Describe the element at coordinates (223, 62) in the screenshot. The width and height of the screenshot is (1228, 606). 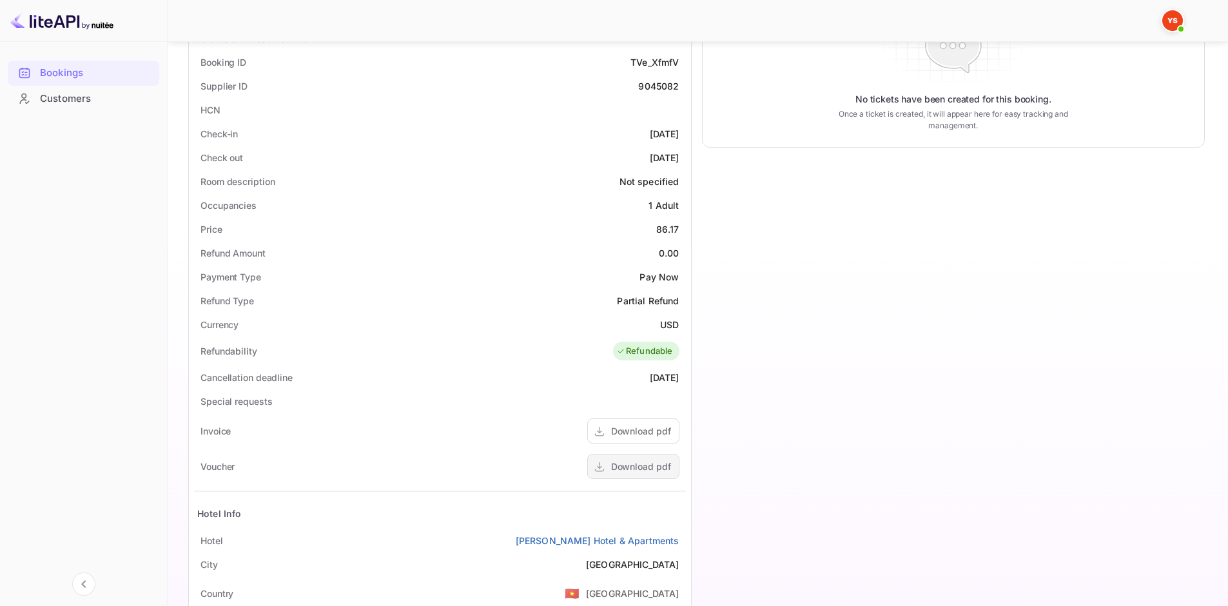
I see `div: Booking ID` at that location.